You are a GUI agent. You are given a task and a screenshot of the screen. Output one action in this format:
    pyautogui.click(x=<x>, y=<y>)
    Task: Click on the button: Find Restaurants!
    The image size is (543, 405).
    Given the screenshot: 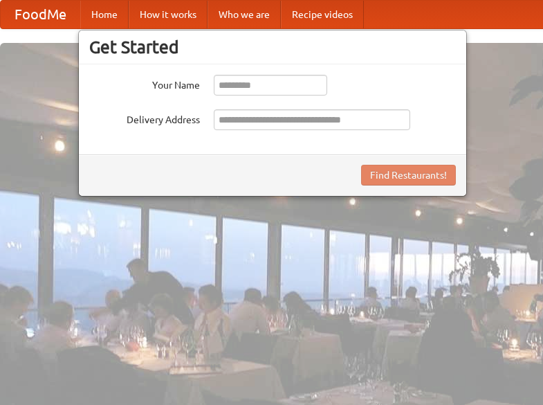 What is the action you would take?
    pyautogui.click(x=408, y=175)
    